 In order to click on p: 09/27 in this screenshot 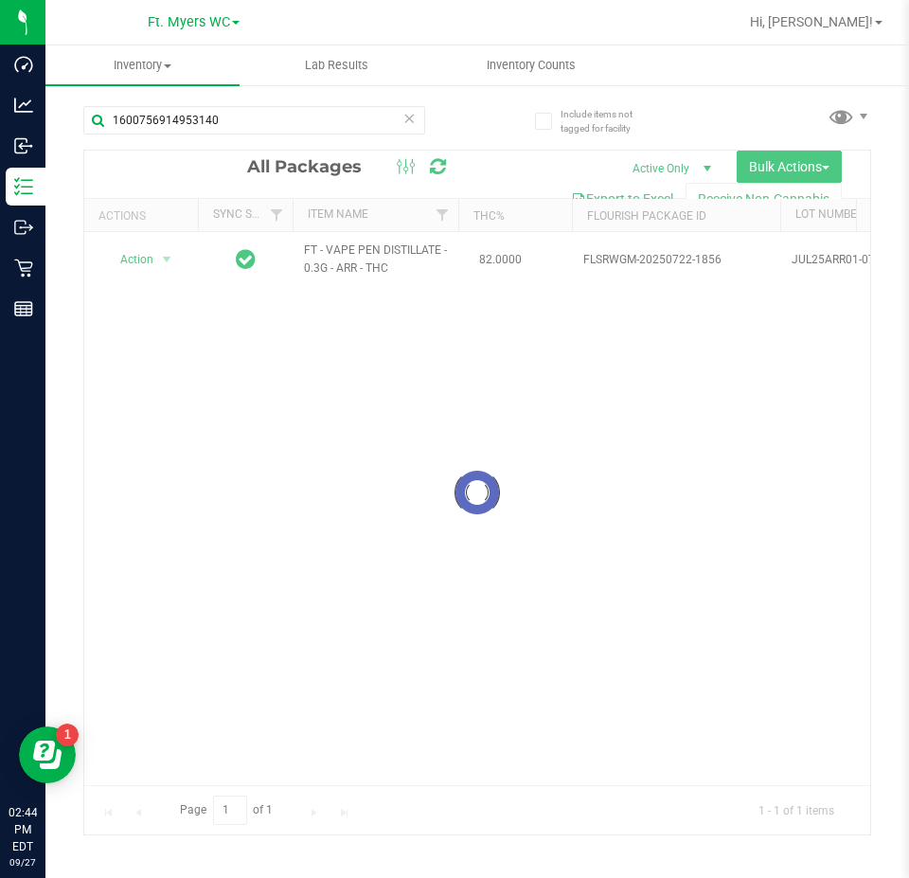, I will do `click(23, 862)`.